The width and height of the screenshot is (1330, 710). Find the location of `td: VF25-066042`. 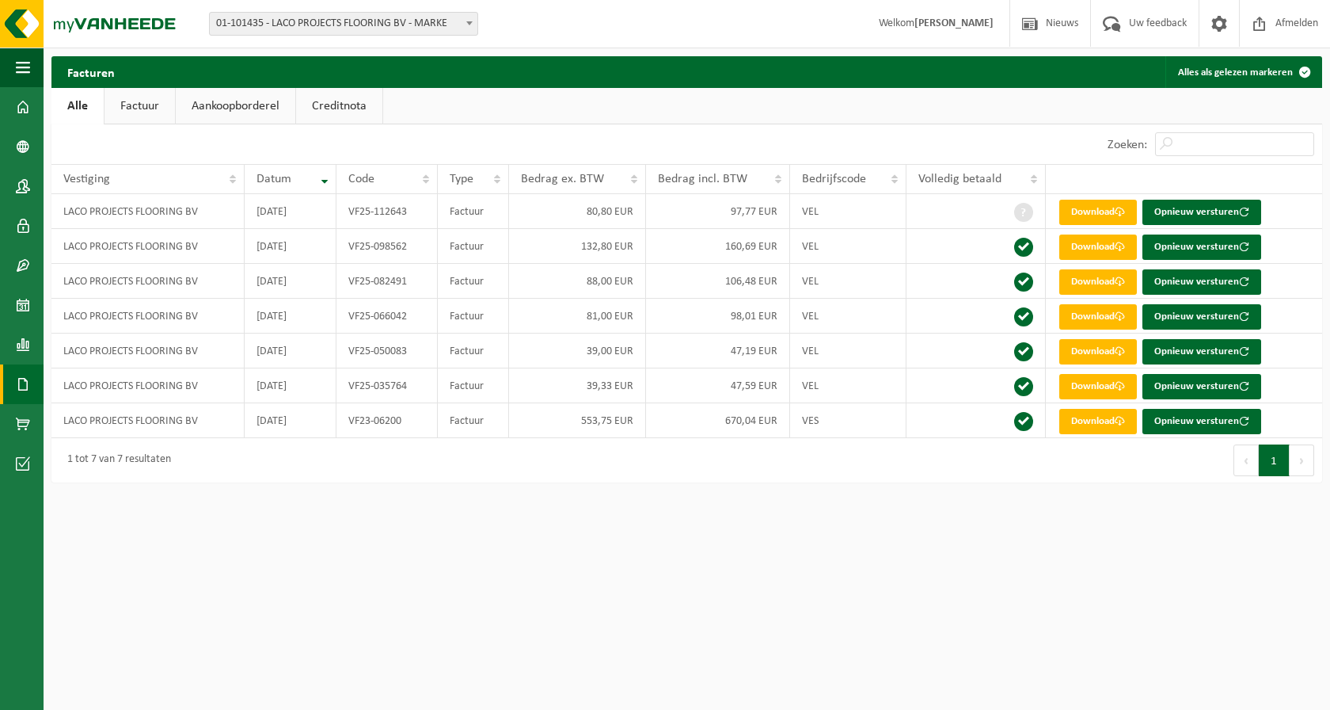

td: VF25-066042 is located at coordinates (387, 316).